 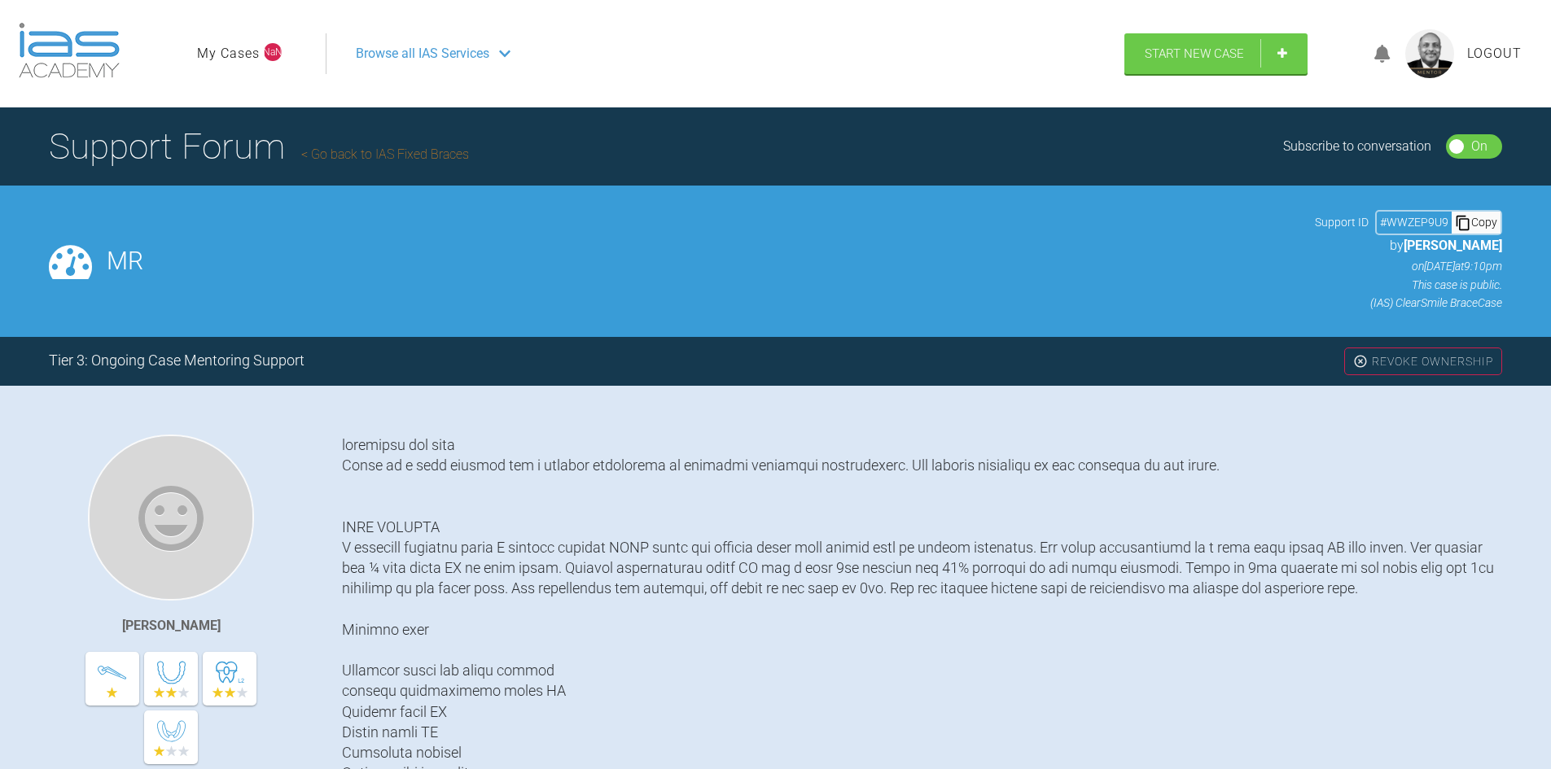 What do you see at coordinates (1195, 54) in the screenshot?
I see `span: Start New Case` at bounding box center [1195, 54].